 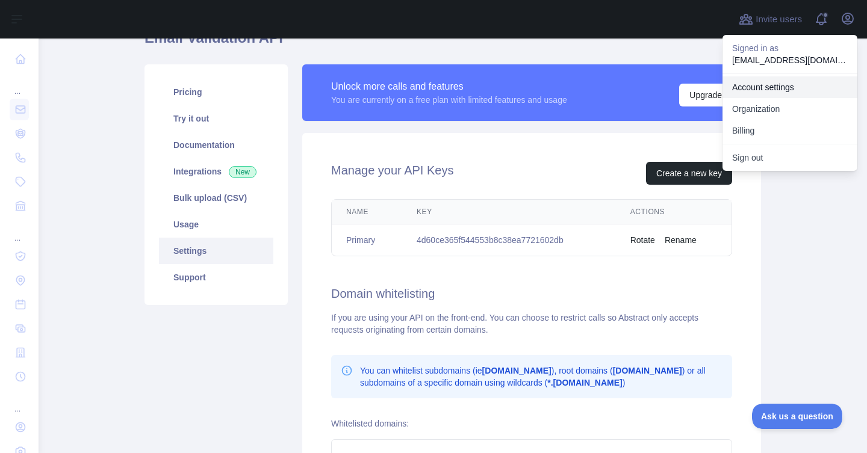 What do you see at coordinates (216, 172) in the screenshot?
I see `a: Integrations New` at bounding box center [216, 172].